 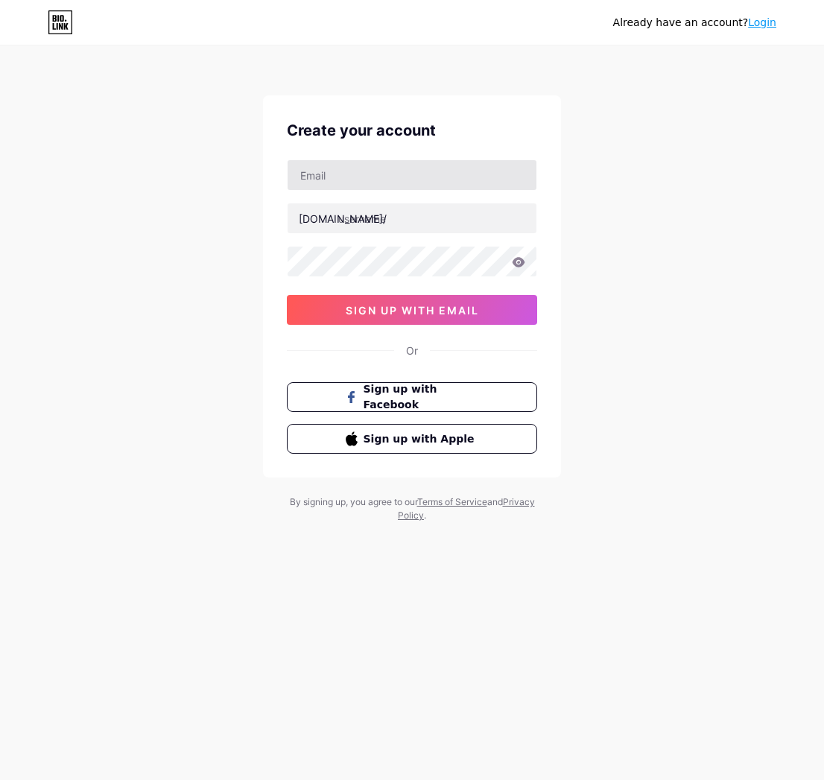 What do you see at coordinates (412, 397) in the screenshot?
I see `a: Sign up with Facebook` at bounding box center [412, 397].